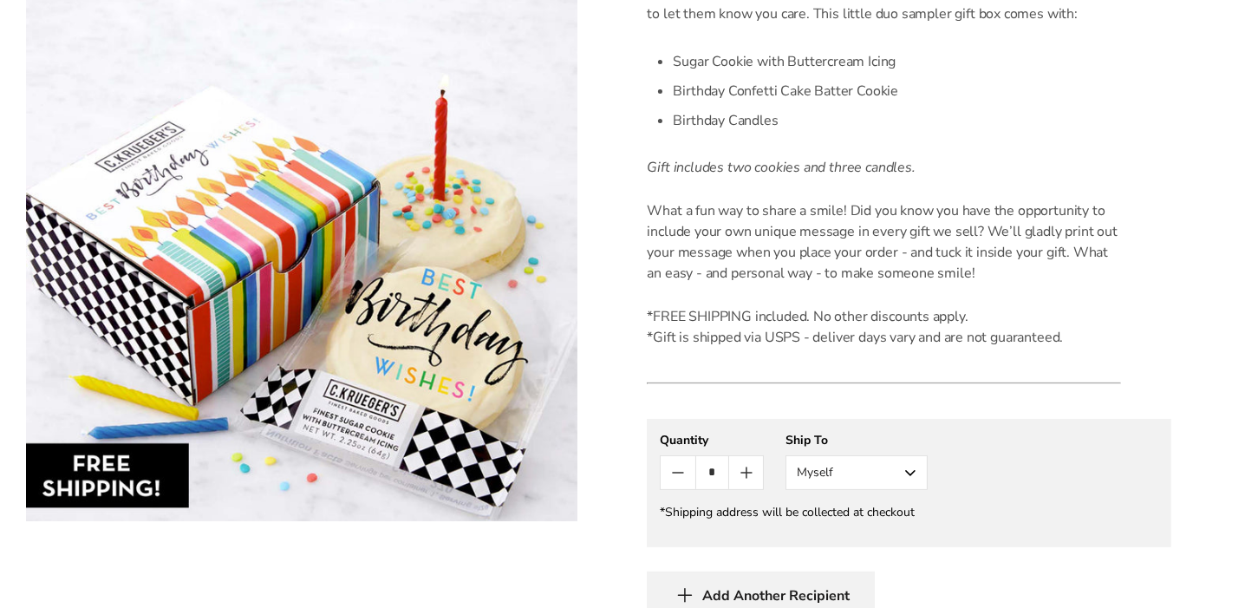  I want to click on li: Birthday Candles, so click(896, 120).